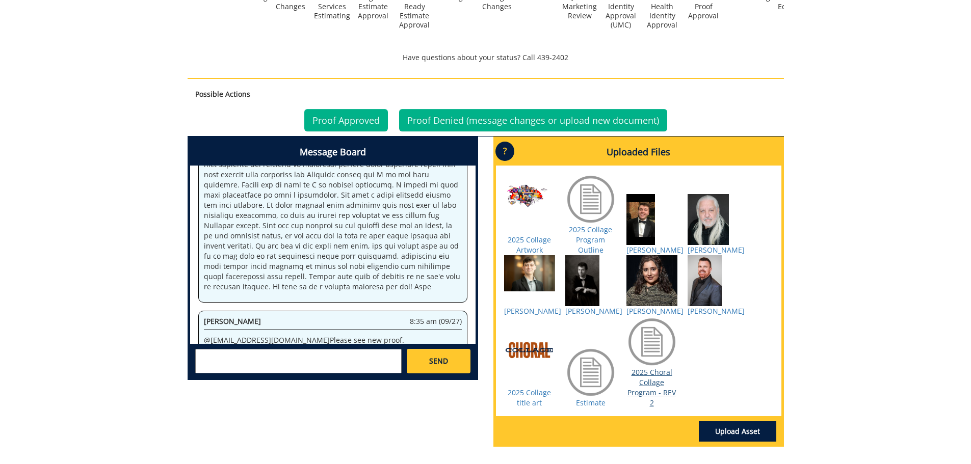  What do you see at coordinates (333, 152) in the screenshot?
I see `h4: Message Board` at bounding box center [333, 152].